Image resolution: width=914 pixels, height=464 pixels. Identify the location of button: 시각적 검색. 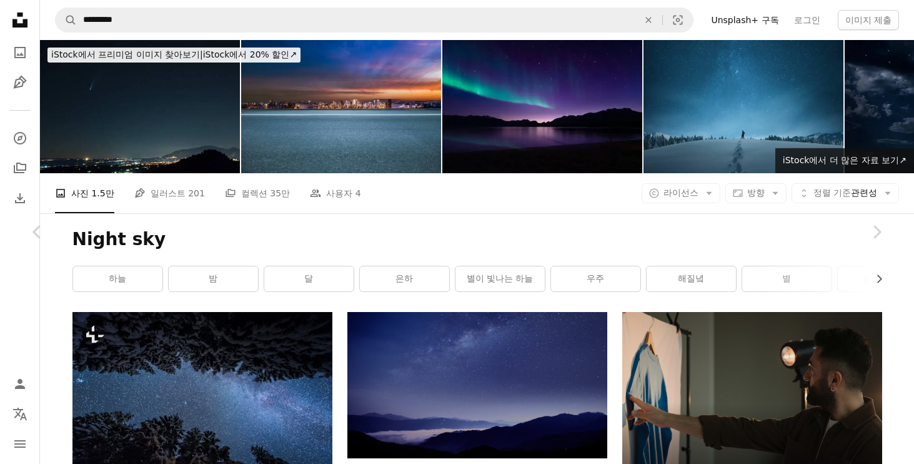
(678, 20).